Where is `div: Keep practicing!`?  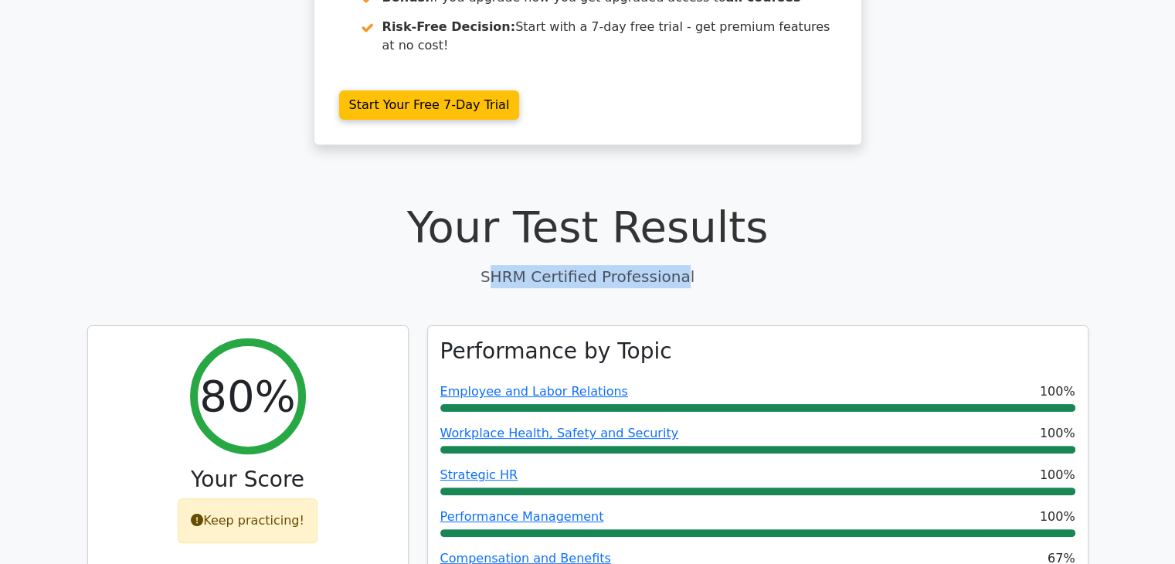 div: Keep practicing! is located at coordinates (247, 521).